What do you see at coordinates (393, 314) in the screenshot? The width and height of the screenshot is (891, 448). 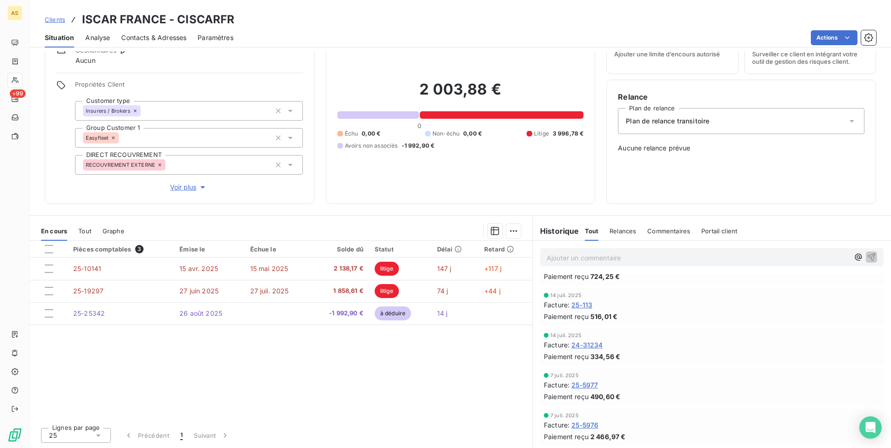 I see `span: à déduire` at bounding box center [393, 314].